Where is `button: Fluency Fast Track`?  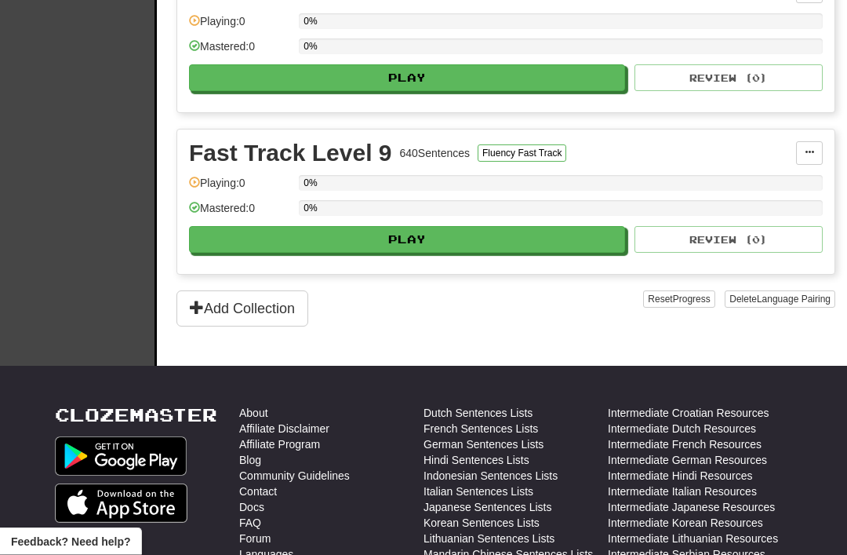
button: Fluency Fast Track is located at coordinates (522, 154).